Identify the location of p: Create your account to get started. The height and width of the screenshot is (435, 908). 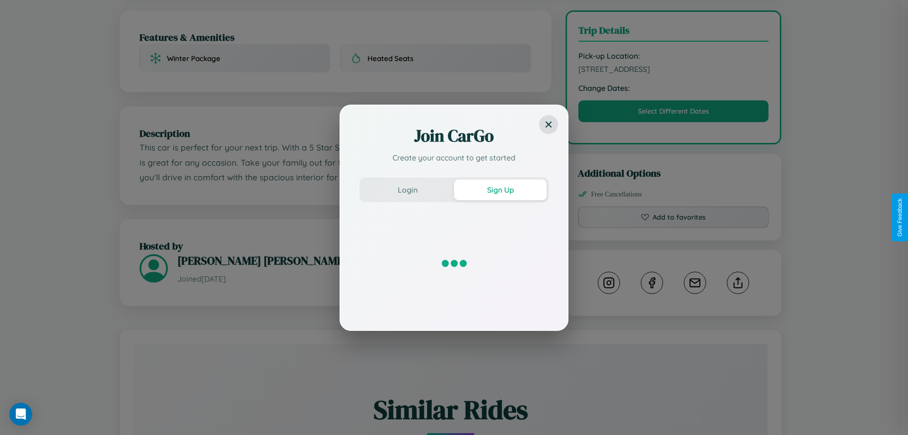
(454, 158).